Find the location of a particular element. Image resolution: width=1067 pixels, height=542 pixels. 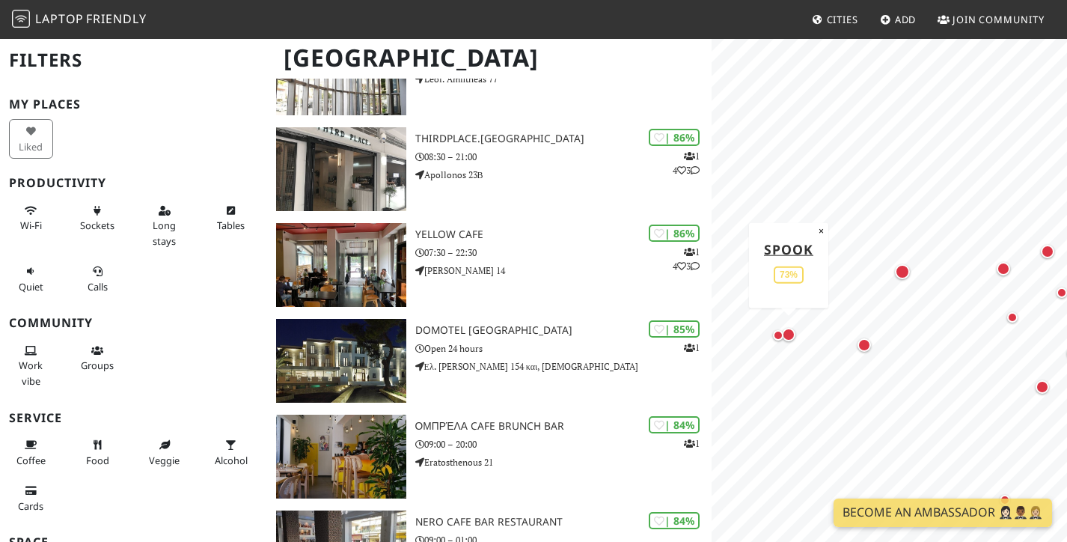

h3: Community is located at coordinates (133, 322).